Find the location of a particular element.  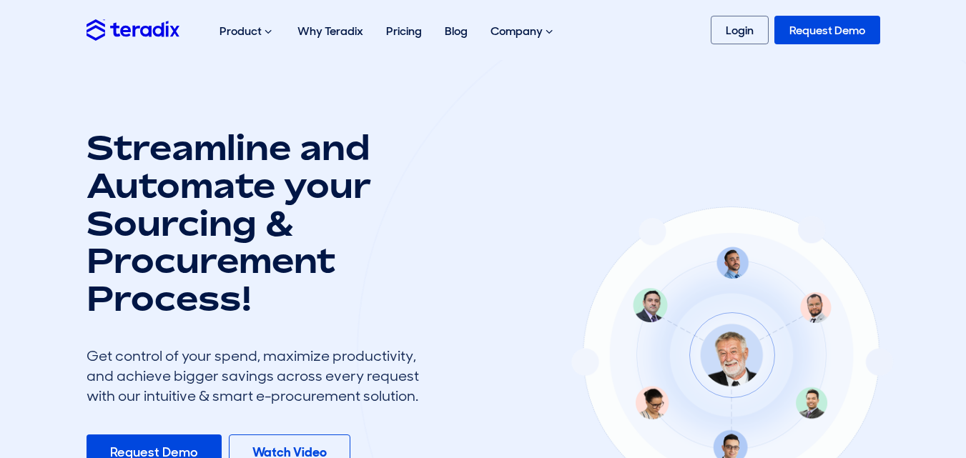

img: Teradix logo is located at coordinates (133, 29).